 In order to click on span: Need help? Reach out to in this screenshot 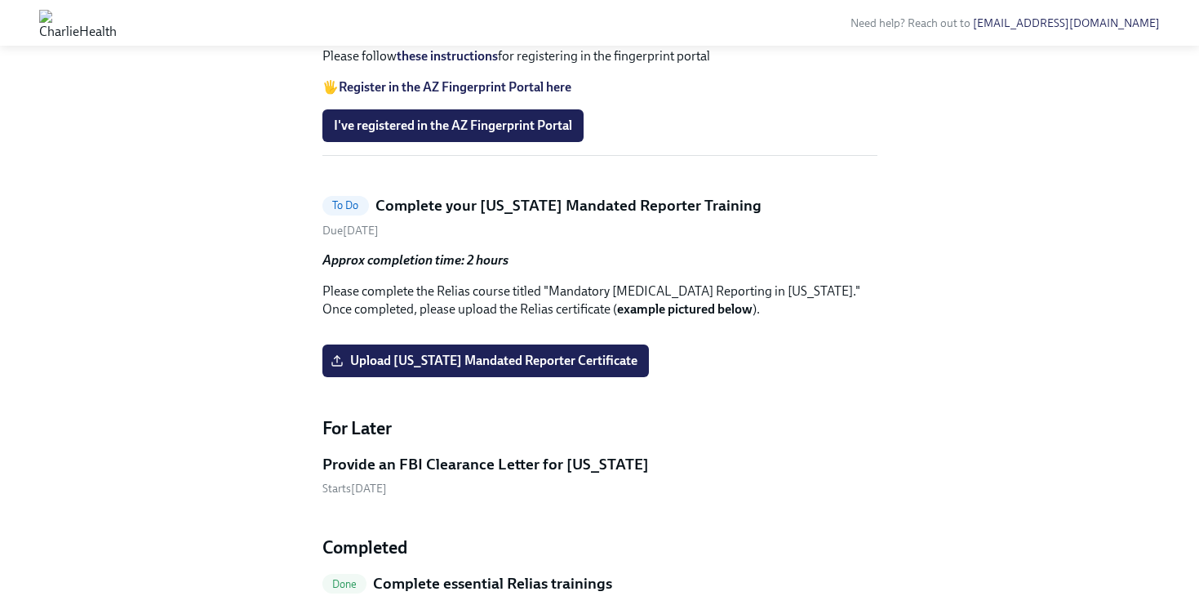, I will do `click(1005, 23)`.